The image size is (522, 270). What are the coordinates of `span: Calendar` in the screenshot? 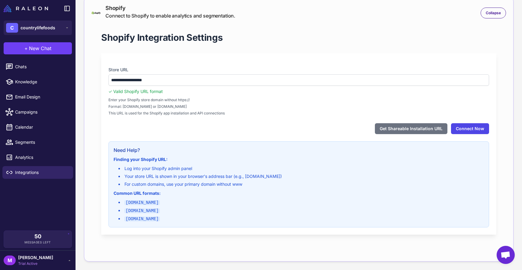 It's located at (42, 127).